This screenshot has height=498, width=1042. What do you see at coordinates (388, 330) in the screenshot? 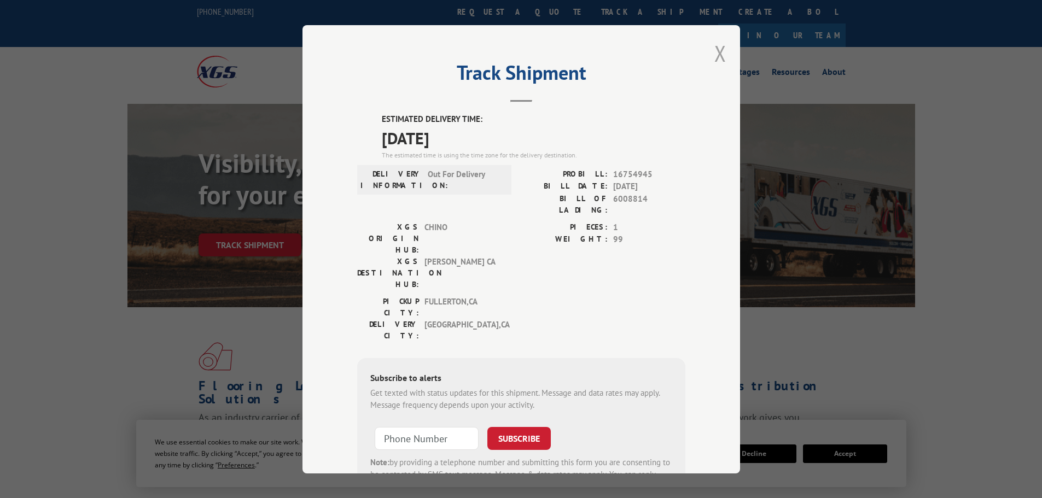
I see `label: DELIVERY CITY:` at bounding box center [388, 330].